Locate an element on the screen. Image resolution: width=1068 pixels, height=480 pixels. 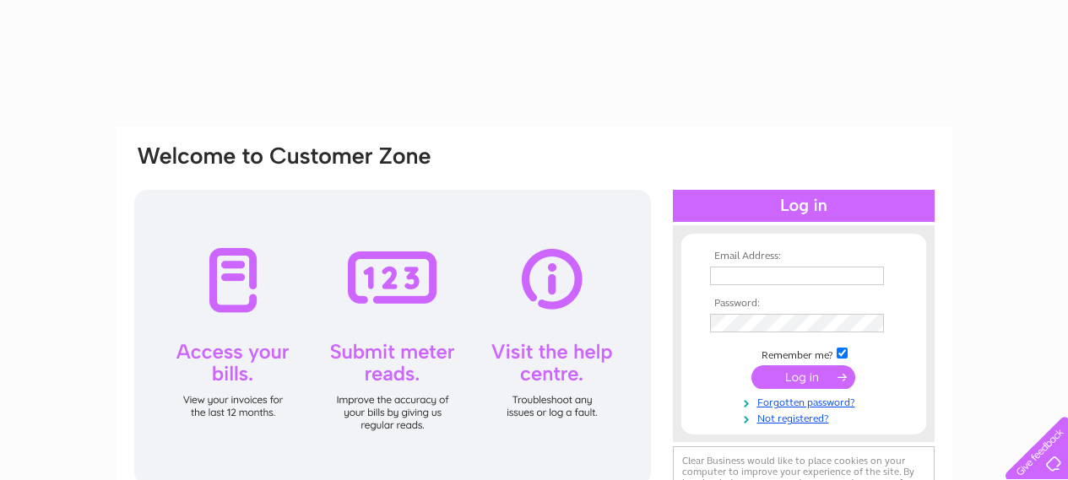
a: Not registered? is located at coordinates (805, 417).